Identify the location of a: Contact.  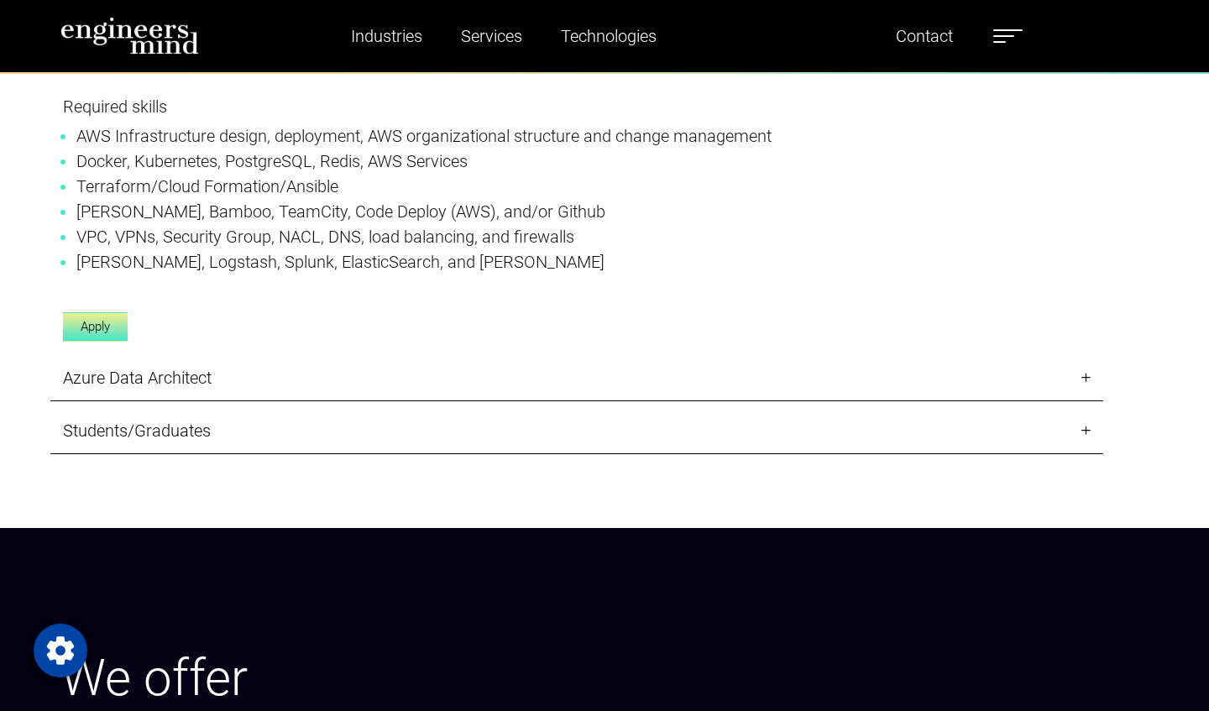
(924, 36).